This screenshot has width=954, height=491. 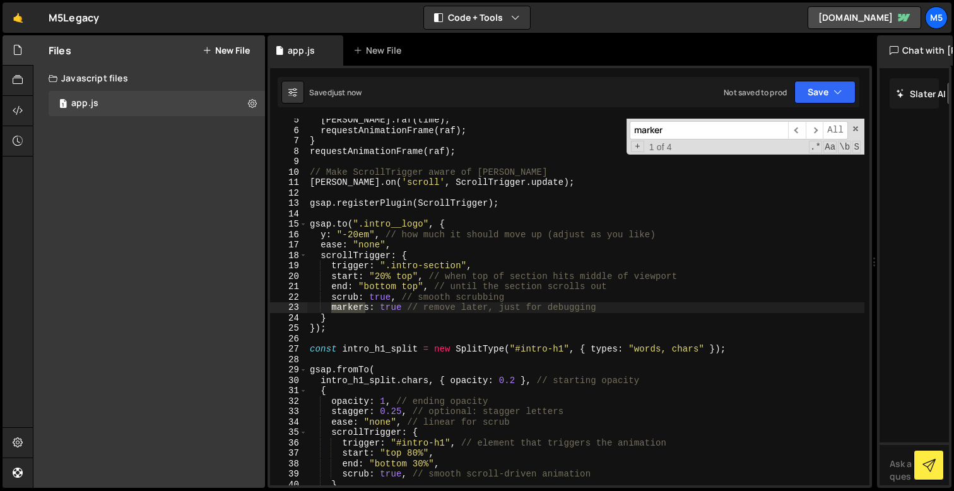 What do you see at coordinates (288, 318) in the screenshot?
I see `div: 24` at bounding box center [288, 318].